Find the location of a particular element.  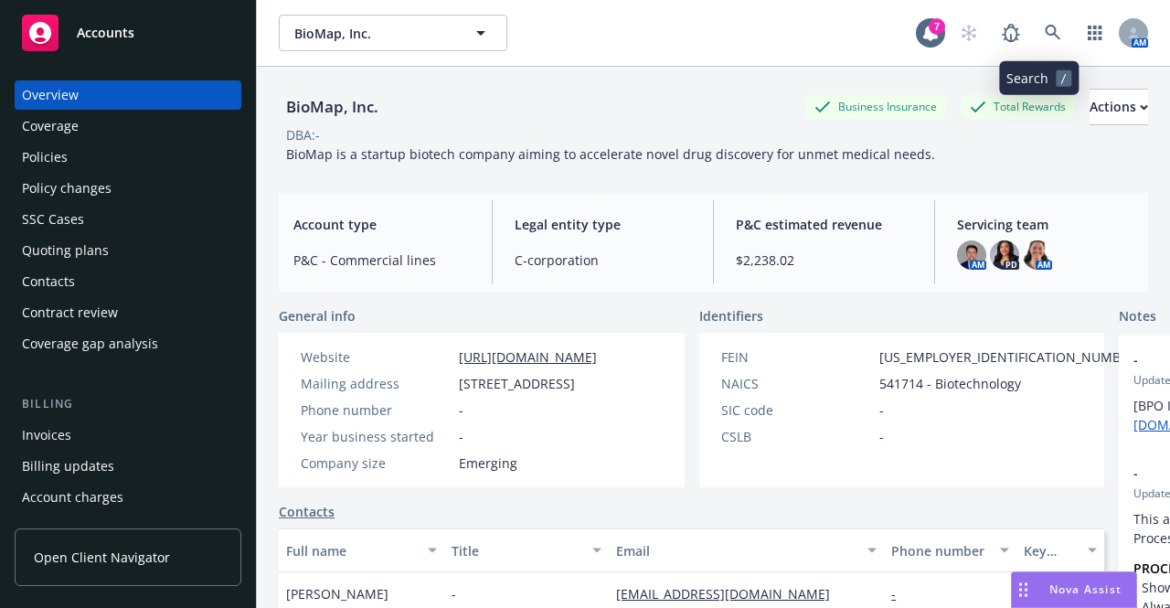

div: Total Rewards is located at coordinates (1018, 106).